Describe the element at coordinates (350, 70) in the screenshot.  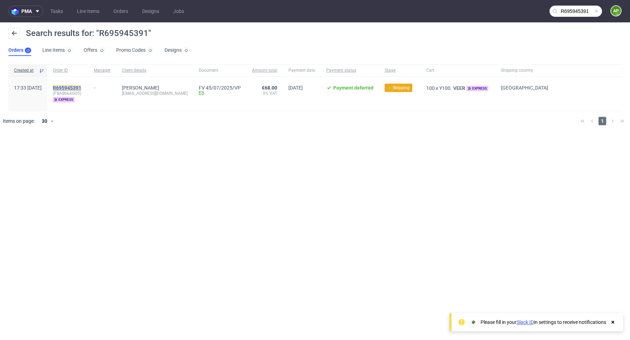
I see `span: Payment status` at that location.